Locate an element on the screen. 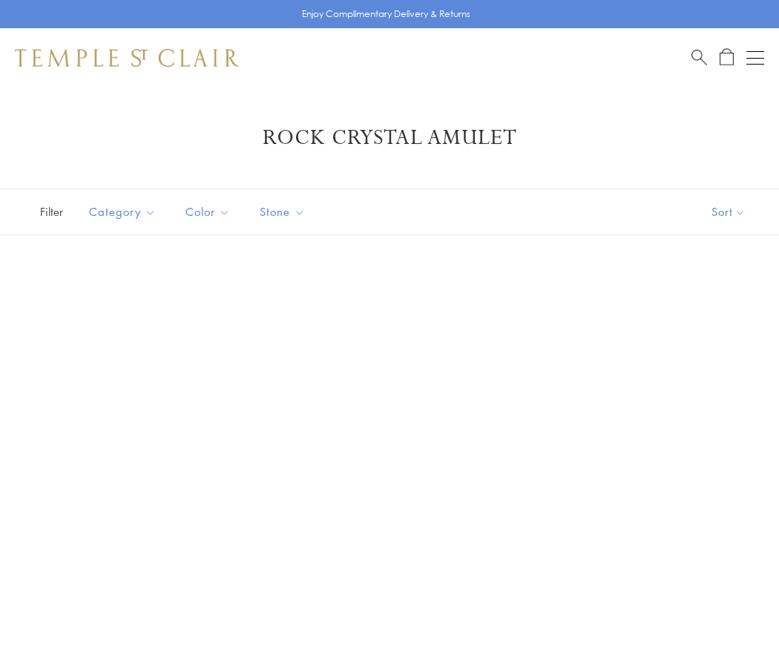 The width and height of the screenshot is (779, 659). button: Color is located at coordinates (208, 212).